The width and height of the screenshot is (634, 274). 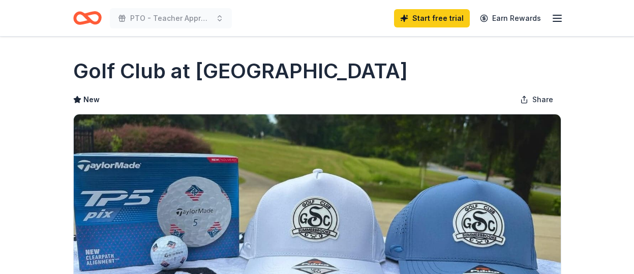 What do you see at coordinates (511, 18) in the screenshot?
I see `a: Earn Rewards` at bounding box center [511, 18].